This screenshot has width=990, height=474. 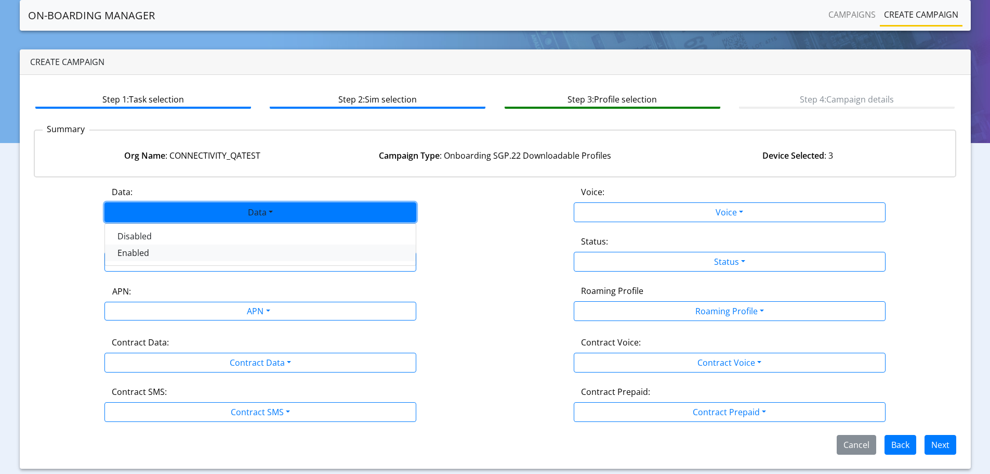 I want to click on button: Contract Voice, so click(x=730, y=362).